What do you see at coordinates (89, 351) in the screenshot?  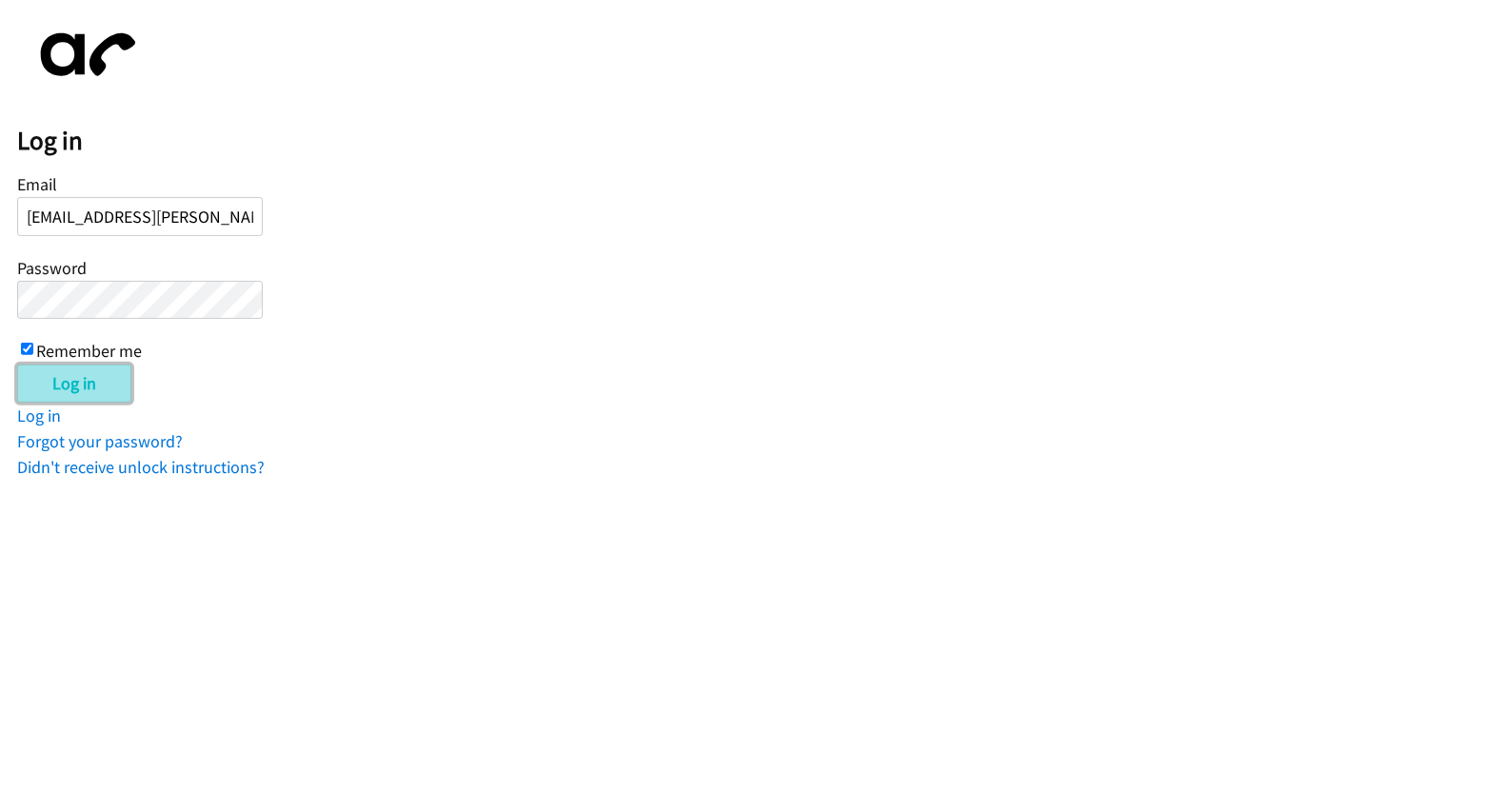 I see `label: Remember me` at bounding box center [89, 351].